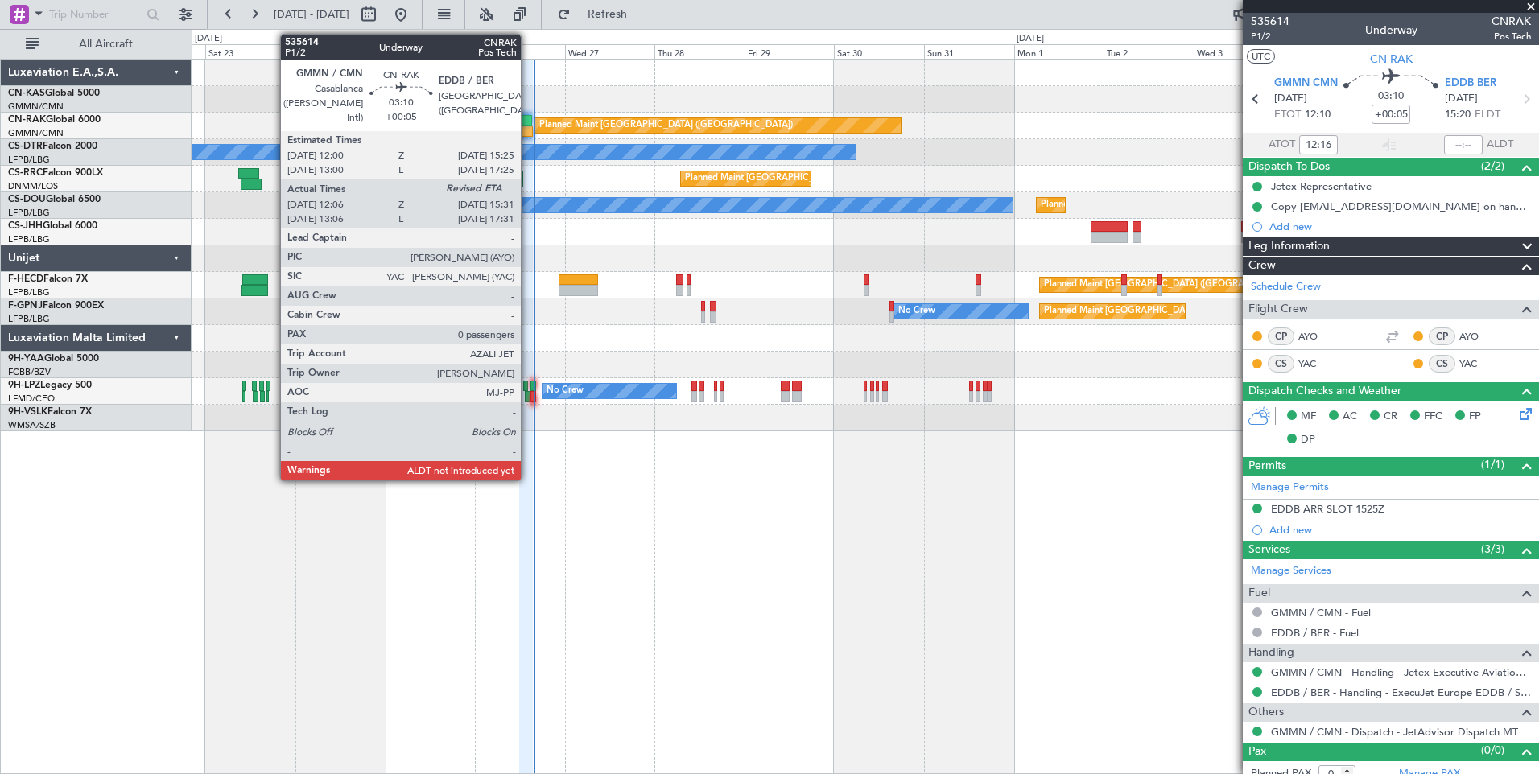 This screenshot has height=774, width=1539. Describe the element at coordinates (1350, 417) in the screenshot. I see `span: AC` at that location.